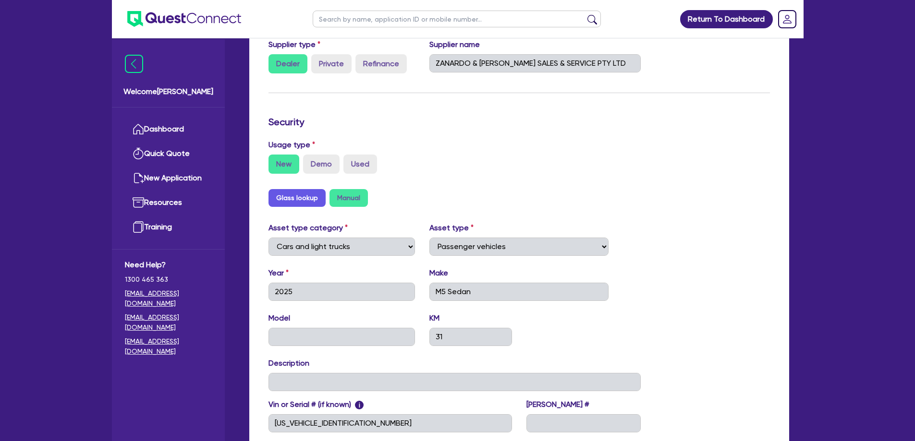  What do you see at coordinates (316, 405) in the screenshot?
I see `label: Vin or Serial # (if known)` at bounding box center [316, 405].